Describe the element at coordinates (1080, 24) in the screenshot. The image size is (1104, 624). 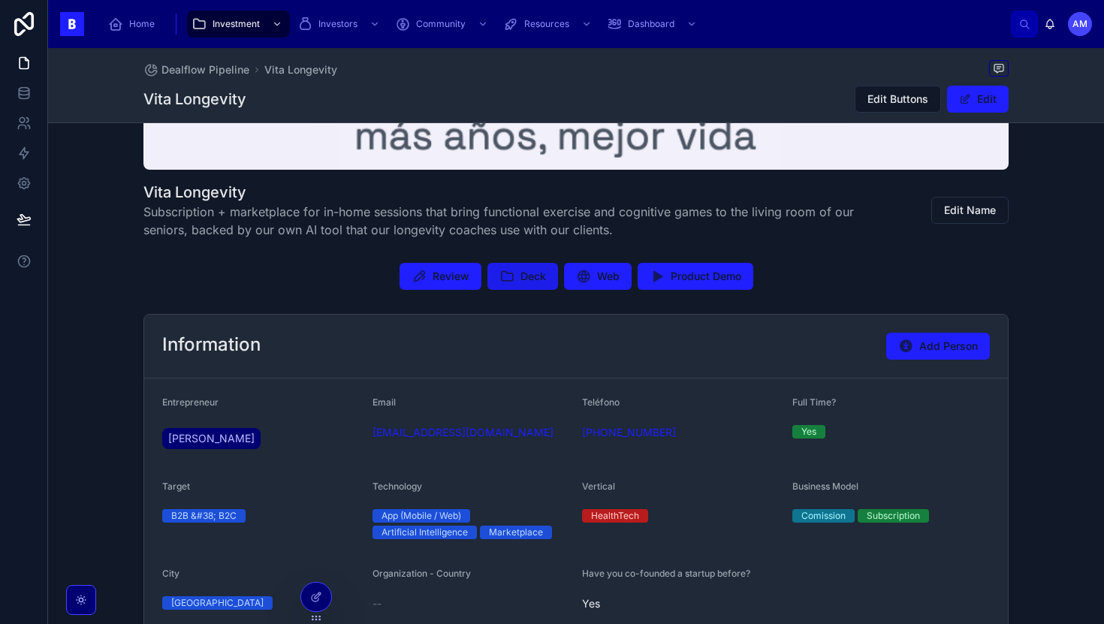
I see `span: AM` at that location.